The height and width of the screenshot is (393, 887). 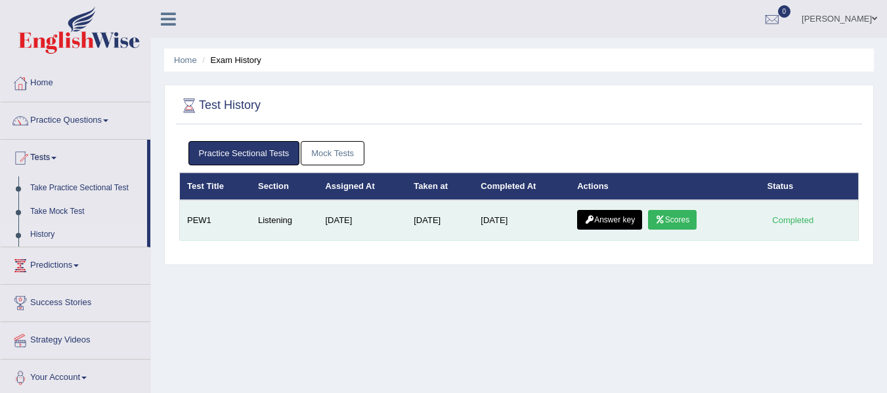 I want to click on li: Exam History, so click(x=230, y=60).